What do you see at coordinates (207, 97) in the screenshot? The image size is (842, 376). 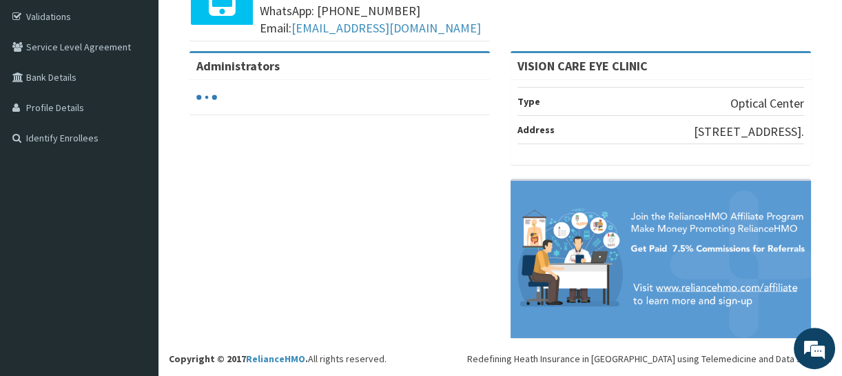 I see `svg: audio-loading` at bounding box center [207, 97].